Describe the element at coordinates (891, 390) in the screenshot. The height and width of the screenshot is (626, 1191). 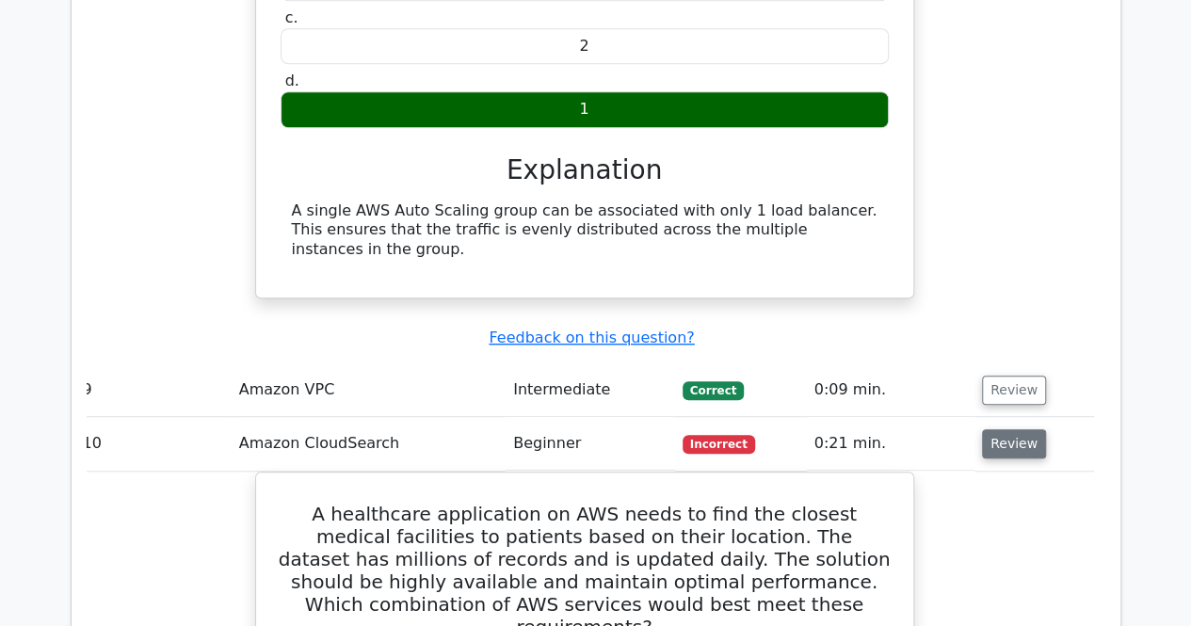
I see `td: 0:09 min.` at that location.